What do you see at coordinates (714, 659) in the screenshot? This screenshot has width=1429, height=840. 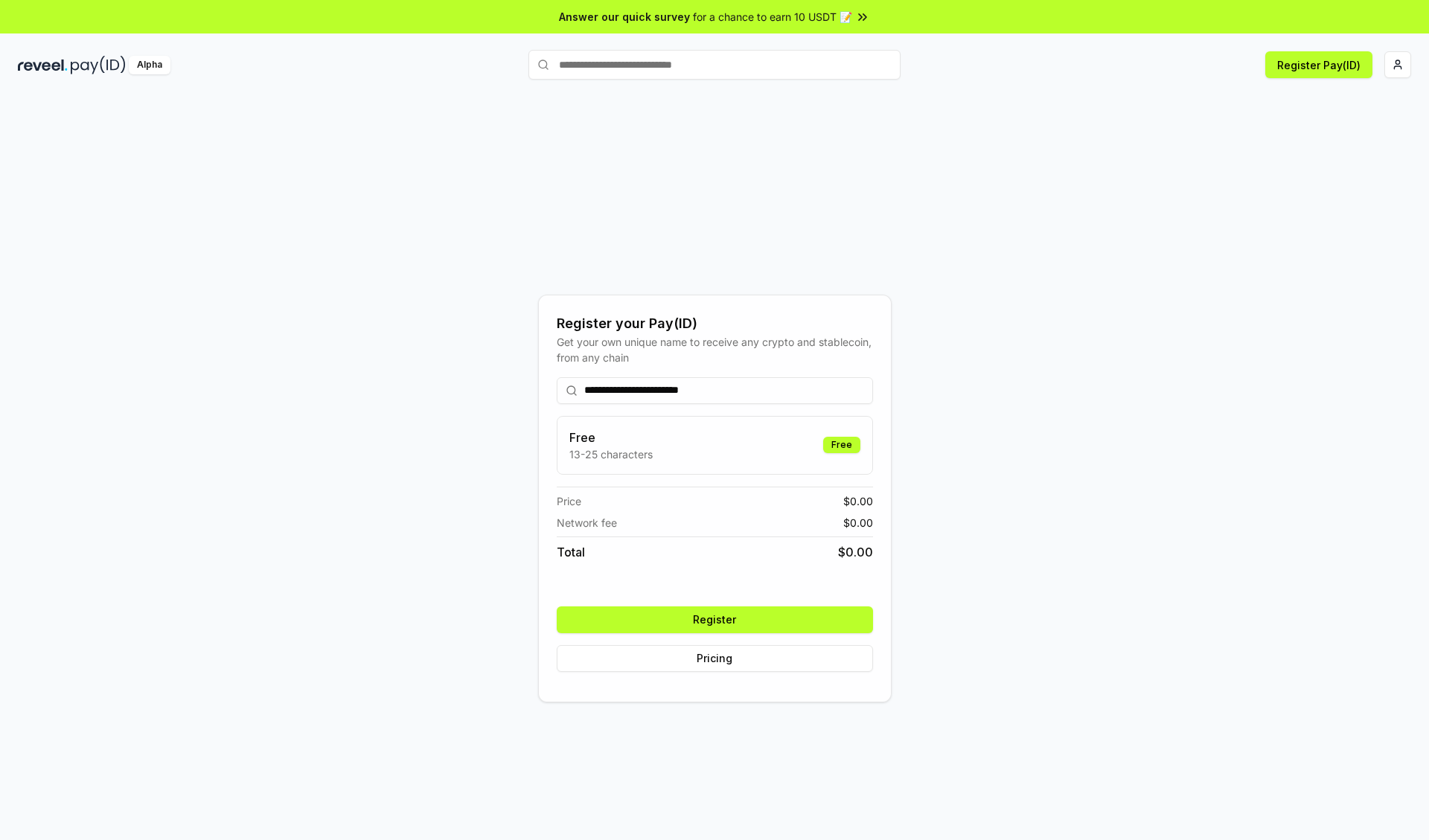 I see `button: Pricing` at bounding box center [714, 659].